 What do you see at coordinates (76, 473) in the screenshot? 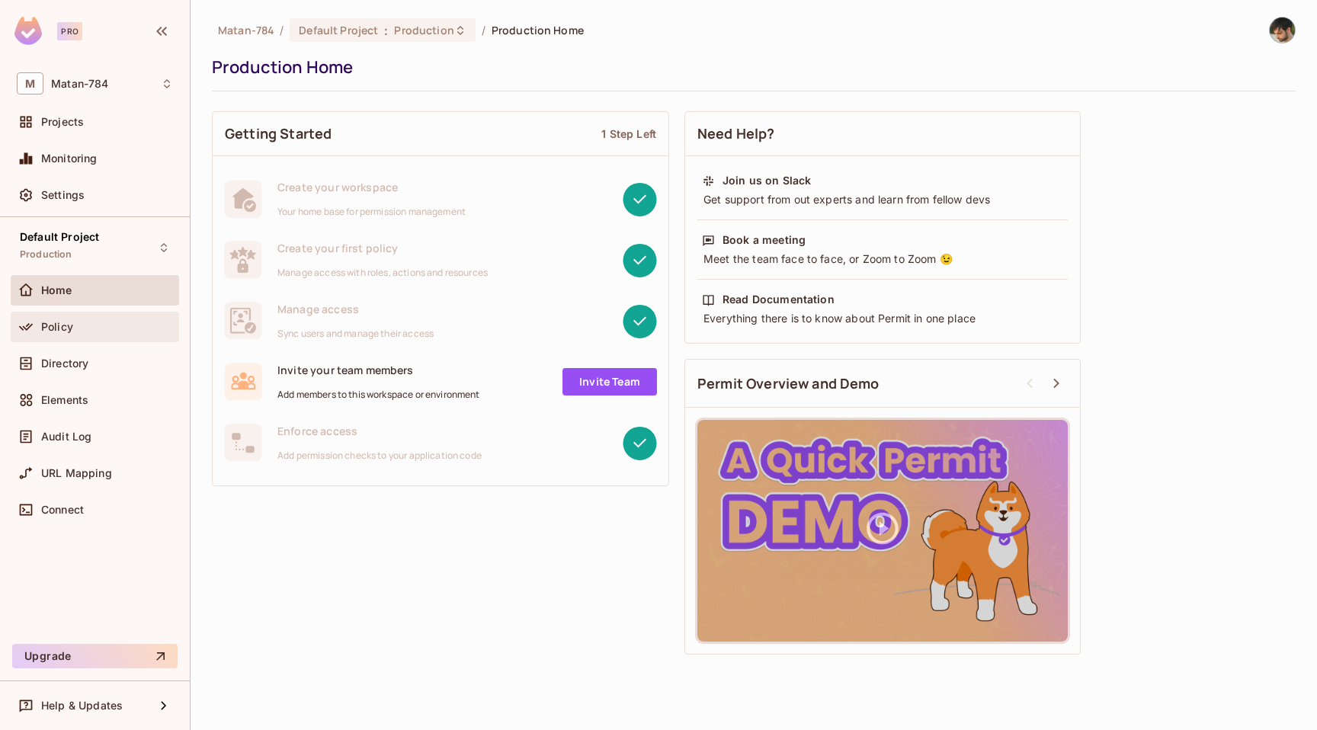
I see `span: URL Mapping` at bounding box center [76, 473].